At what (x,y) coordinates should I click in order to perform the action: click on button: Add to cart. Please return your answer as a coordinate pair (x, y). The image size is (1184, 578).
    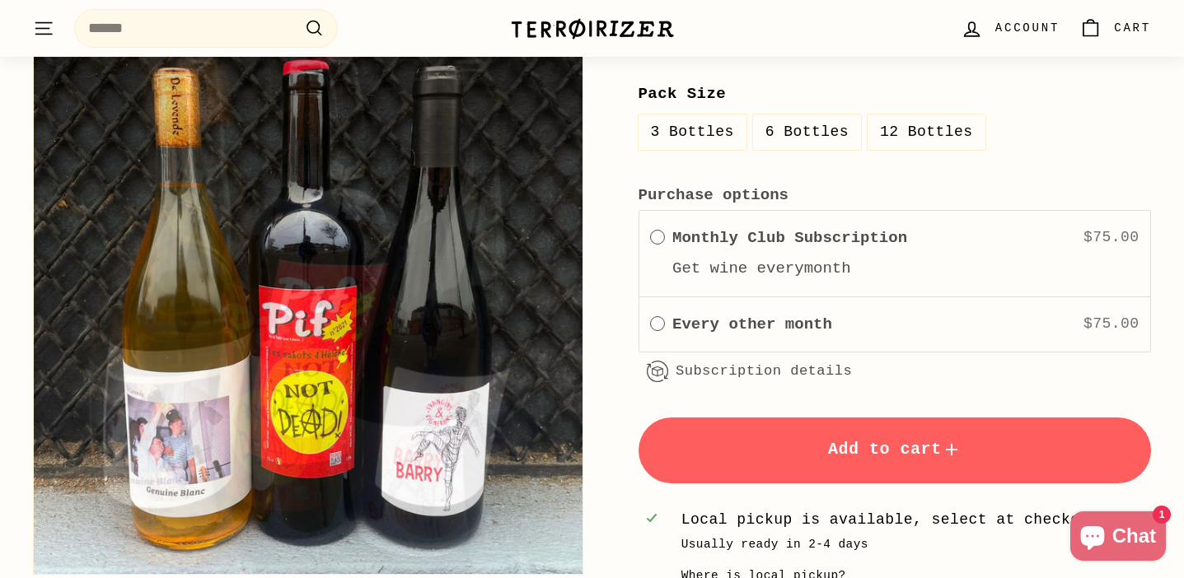
    Looking at the image, I should click on (895, 451).